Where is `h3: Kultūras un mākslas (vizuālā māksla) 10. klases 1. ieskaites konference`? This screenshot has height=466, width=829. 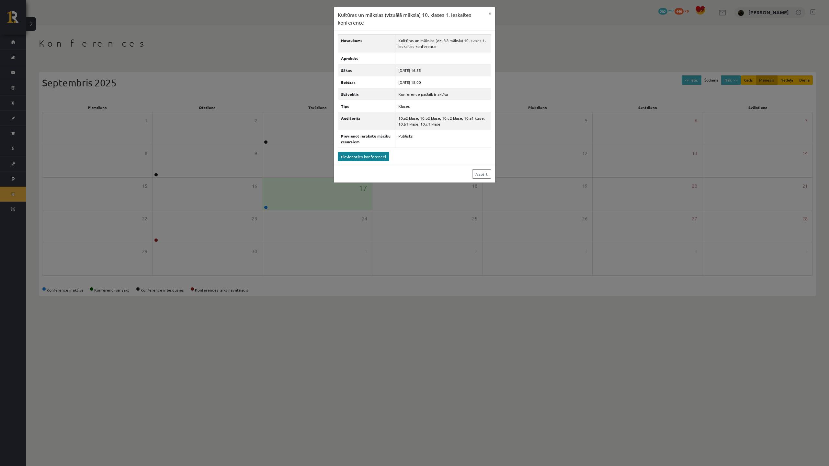
h3: Kultūras un mākslas (vizuālā māksla) 10. klases 1. ieskaites konference is located at coordinates (411, 18).